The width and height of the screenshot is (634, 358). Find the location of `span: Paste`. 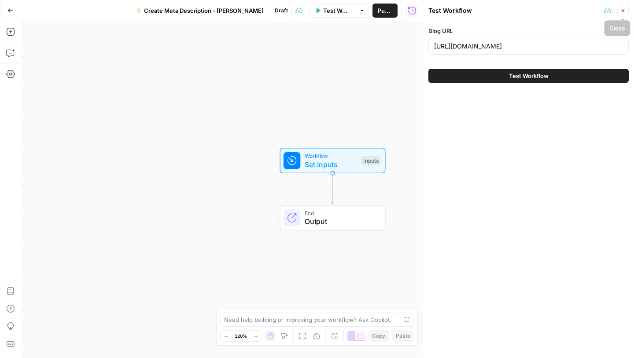

span: Paste is located at coordinates (403, 336).